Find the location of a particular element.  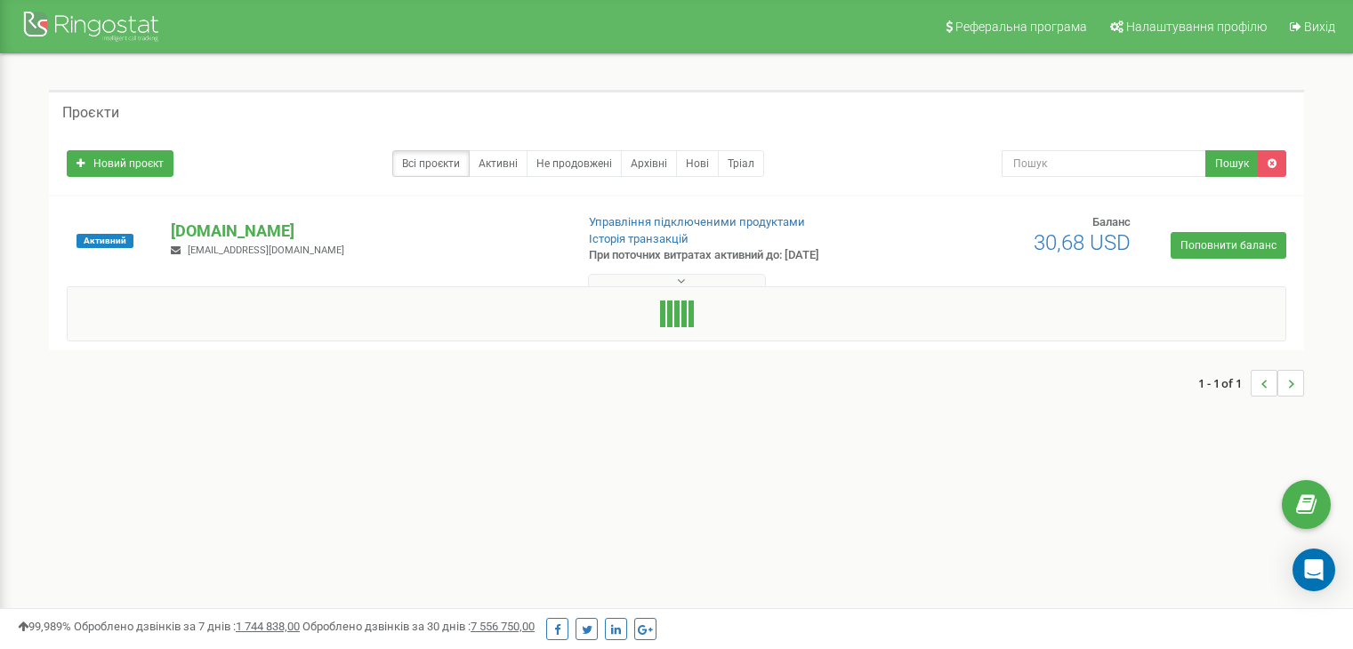

span: 30,68 USD is located at coordinates (1081, 243).